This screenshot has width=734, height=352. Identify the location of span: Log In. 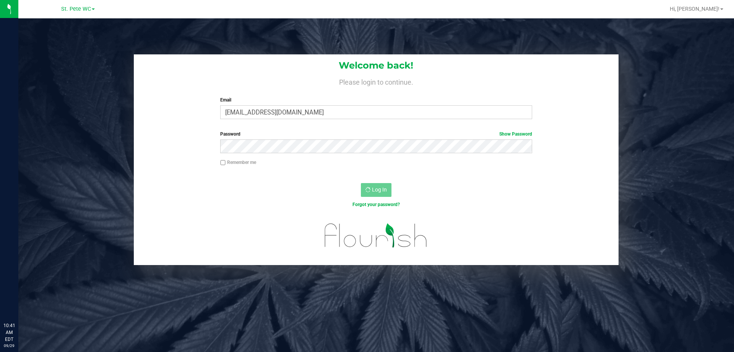
(379, 189).